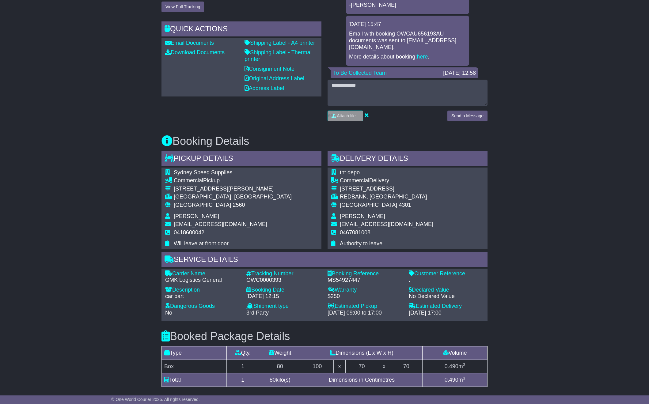  What do you see at coordinates (194, 353) in the screenshot?
I see `td: Type` at bounding box center [194, 353].